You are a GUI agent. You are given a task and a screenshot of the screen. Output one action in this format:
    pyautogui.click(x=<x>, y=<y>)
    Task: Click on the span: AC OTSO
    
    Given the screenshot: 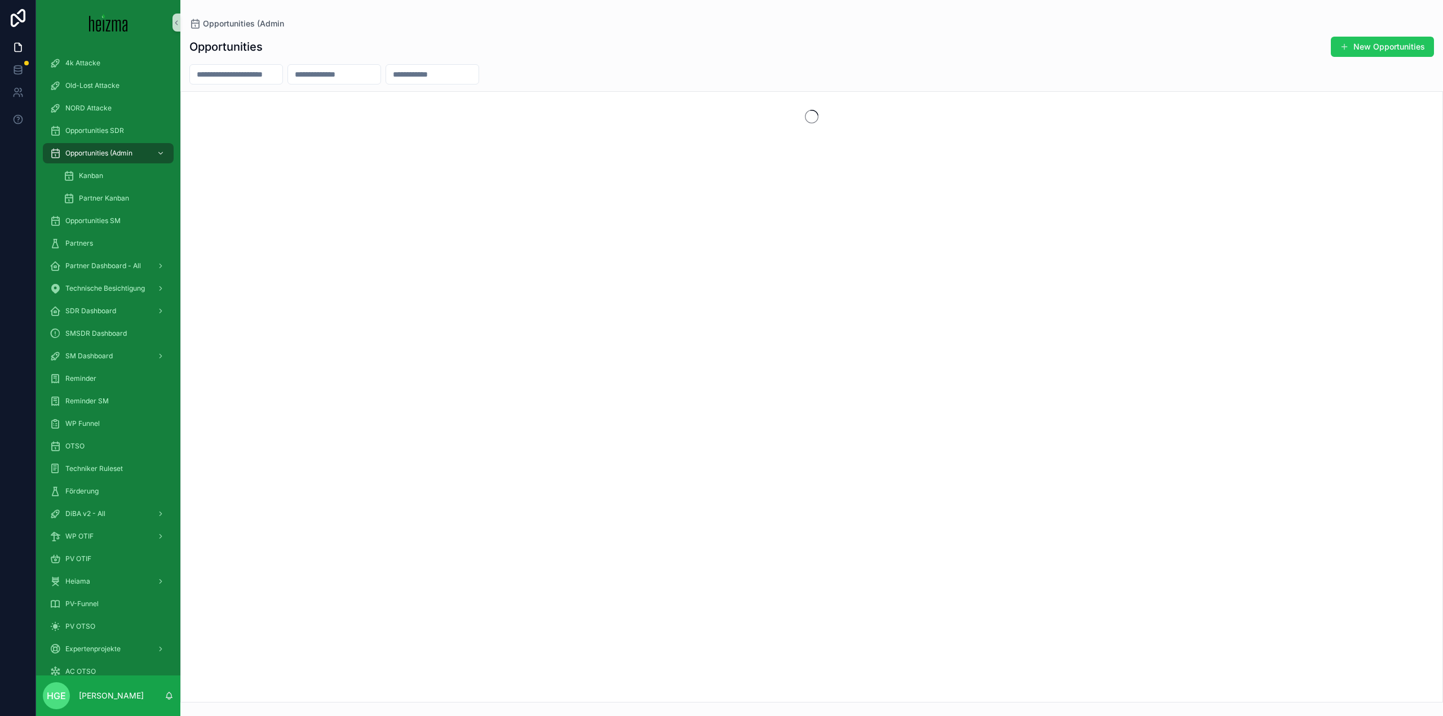 What is the action you would take?
    pyautogui.click(x=81, y=672)
    